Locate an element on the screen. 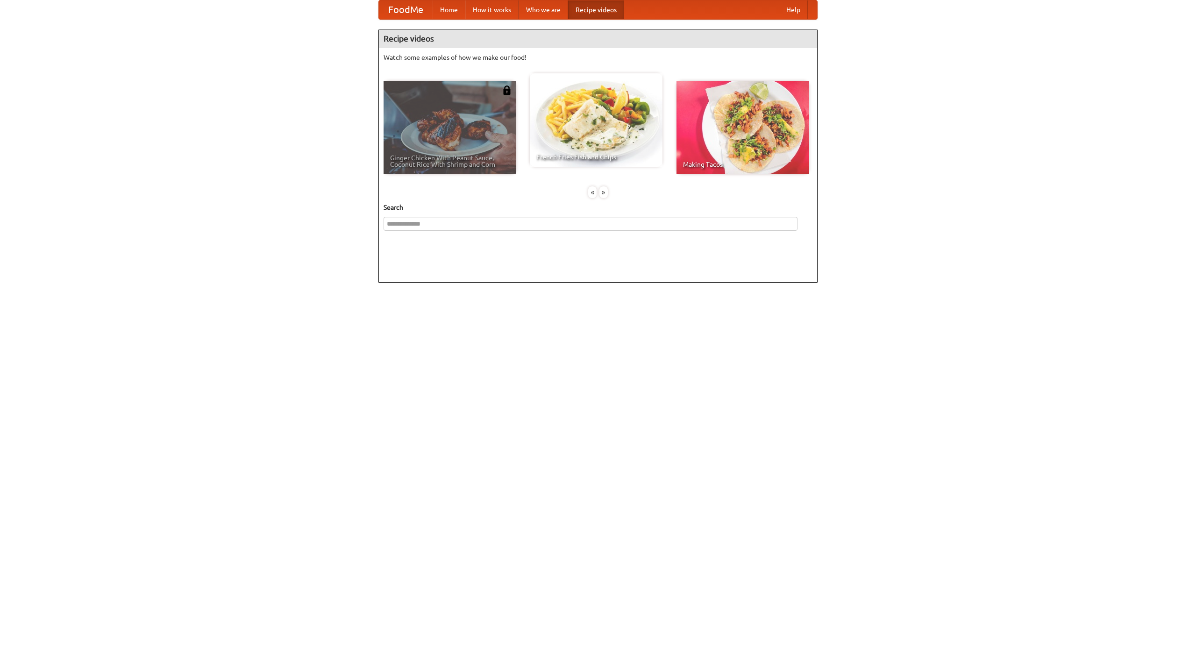 The height and width of the screenshot is (661, 1196). p: Watch some examples of how we make our food! is located at coordinates (598, 57).